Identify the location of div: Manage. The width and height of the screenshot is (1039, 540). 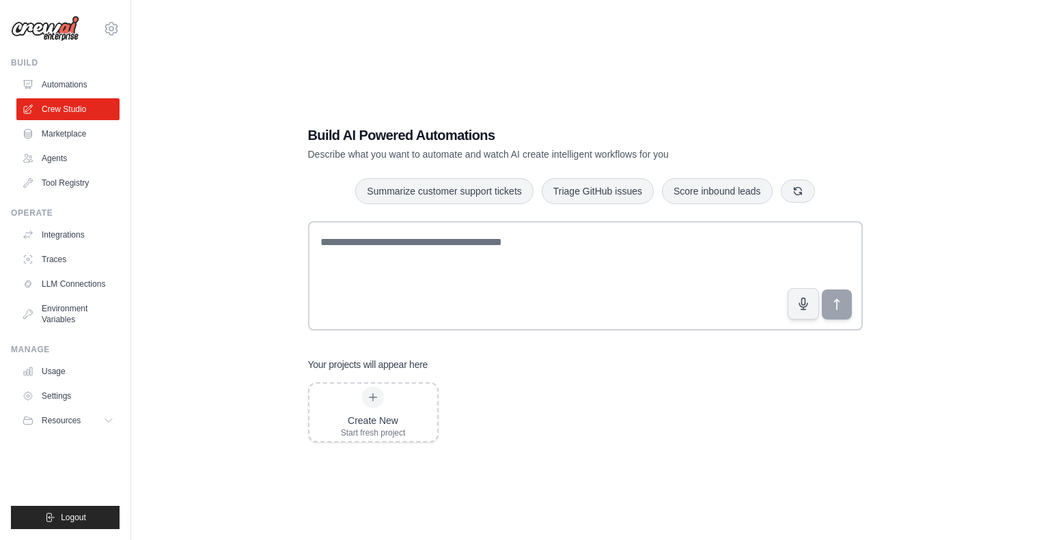
(65, 350).